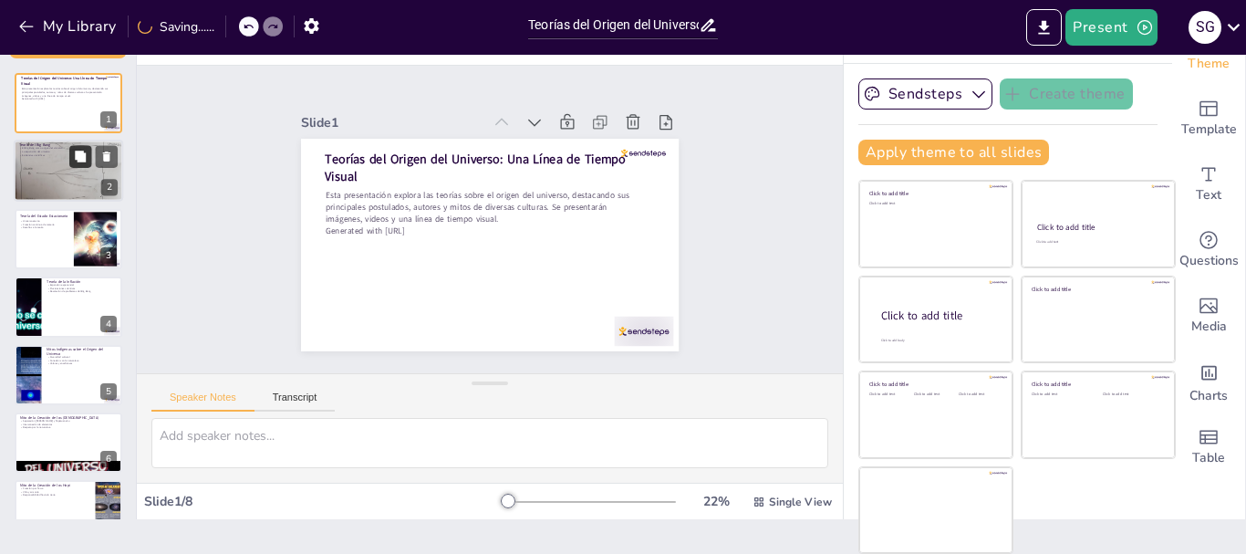 The height and width of the screenshot is (554, 1246). Describe the element at coordinates (1205, 27) in the screenshot. I see `button: s g` at that location.